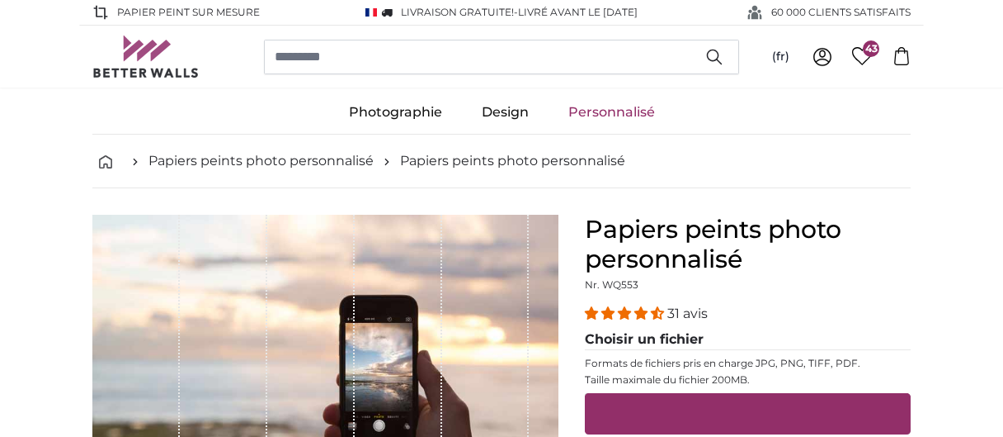  What do you see at coordinates (748, 363) in the screenshot?
I see `p: Formats de fichiers pris en charge JPG, PNG, TIFF, PDF.` at bounding box center [748, 363].